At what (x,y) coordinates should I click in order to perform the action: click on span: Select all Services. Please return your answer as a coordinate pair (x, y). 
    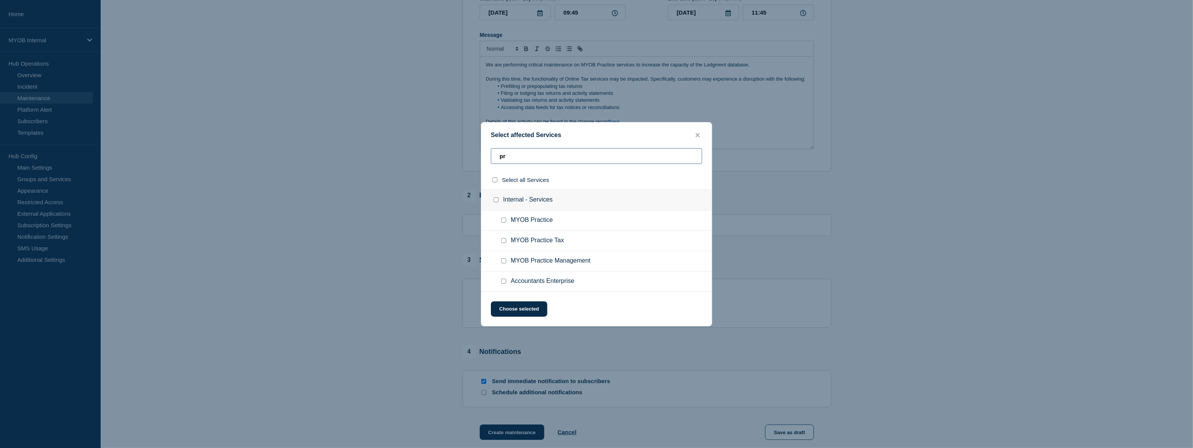
    Looking at the image, I should click on (525, 180).